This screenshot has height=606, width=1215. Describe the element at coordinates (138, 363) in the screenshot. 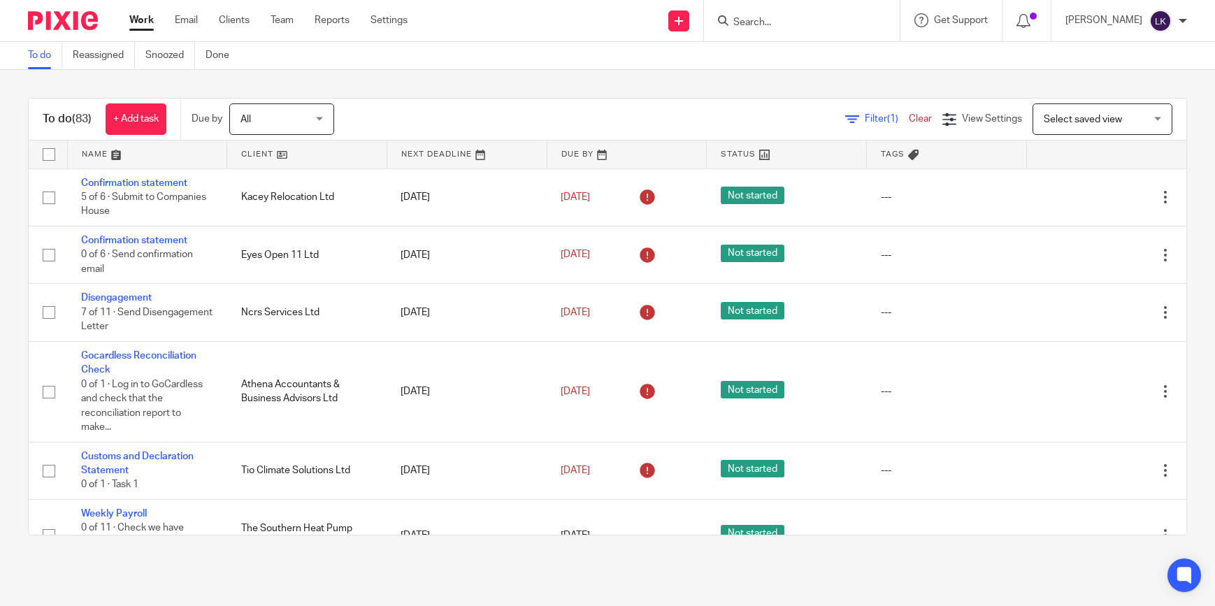

I see `a: Gocardless Reconciliation Check` at that location.